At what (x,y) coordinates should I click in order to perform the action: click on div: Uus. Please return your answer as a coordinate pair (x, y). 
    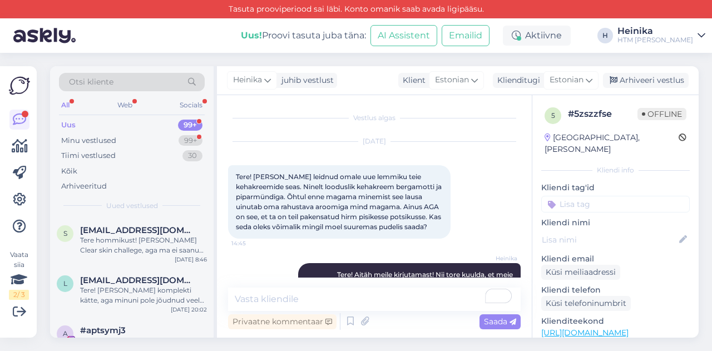
    Looking at the image, I should click on (68, 125).